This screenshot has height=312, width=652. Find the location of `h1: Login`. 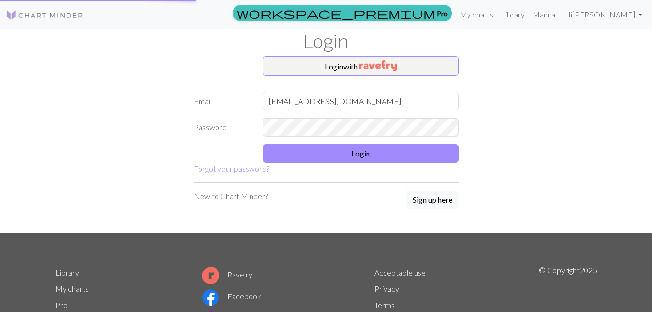

h1: Login is located at coordinates (326, 41).